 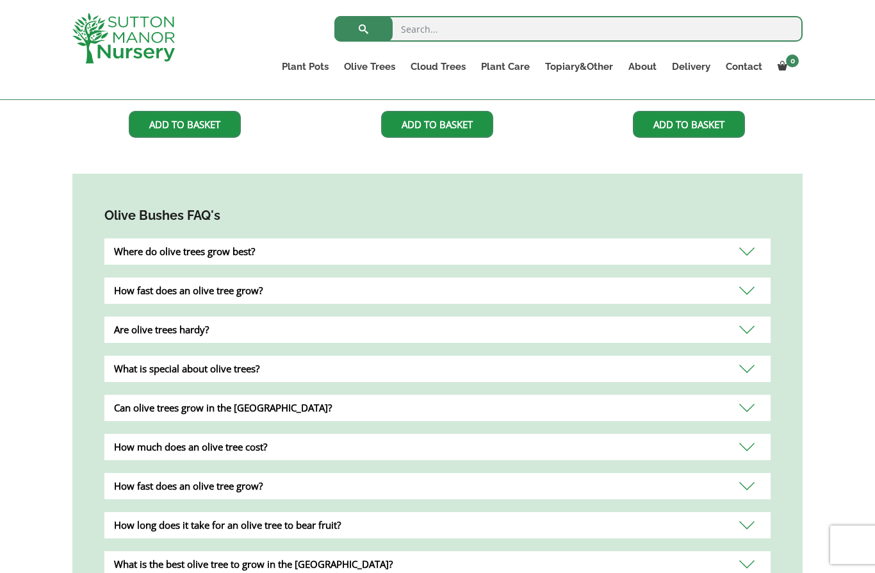 What do you see at coordinates (568, 29) in the screenshot?
I see `input: Search...` at bounding box center [568, 29].